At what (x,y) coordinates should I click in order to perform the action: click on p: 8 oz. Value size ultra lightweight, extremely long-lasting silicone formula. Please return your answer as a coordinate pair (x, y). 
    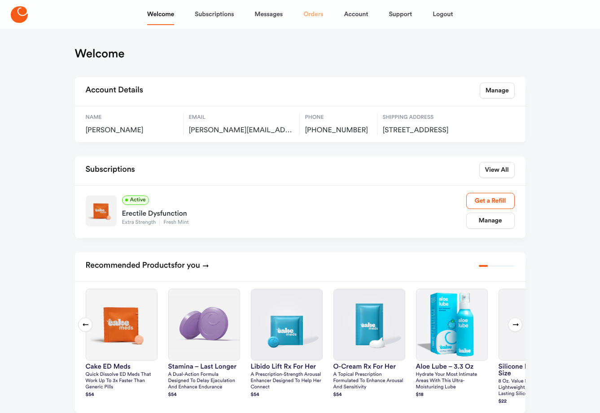
    Looking at the image, I should click on (534, 388).